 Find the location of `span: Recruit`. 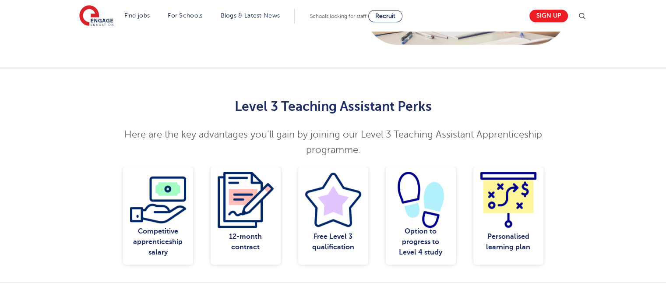

span: Recruit is located at coordinates (385, 16).